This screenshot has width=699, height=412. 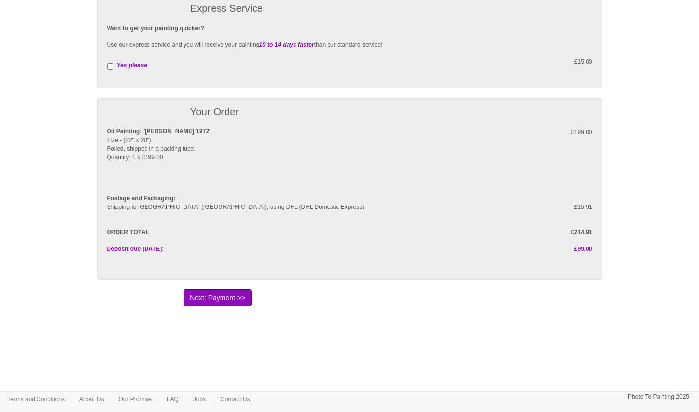 I want to click on button: Next: Payment >>, so click(x=218, y=298).